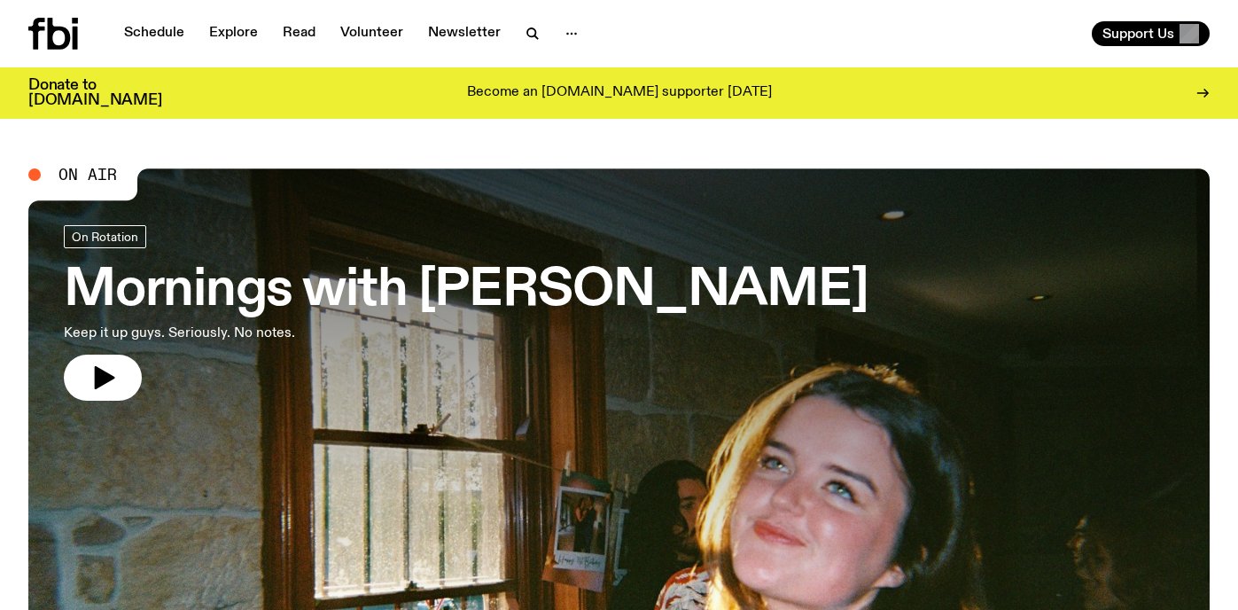  I want to click on a: Explore, so click(233, 34).